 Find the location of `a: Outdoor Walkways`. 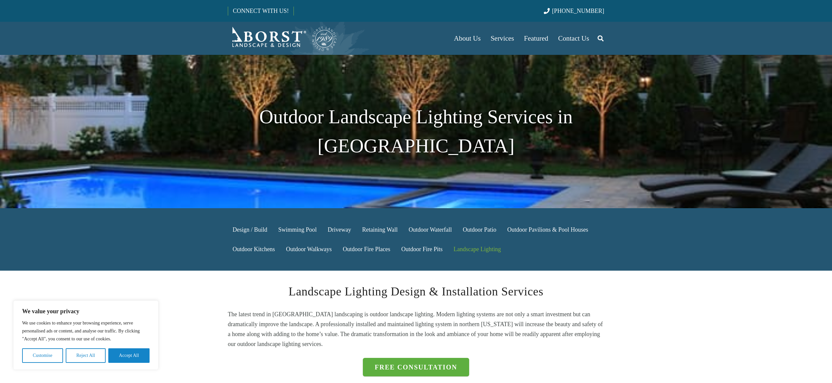

a: Outdoor Walkways is located at coordinates (309, 249).